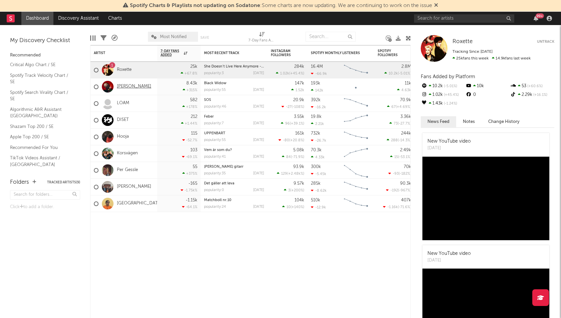 The height and width of the screenshot is (318, 561). Describe the element at coordinates (195, 167) in the screenshot. I see `div: 55` at that location.